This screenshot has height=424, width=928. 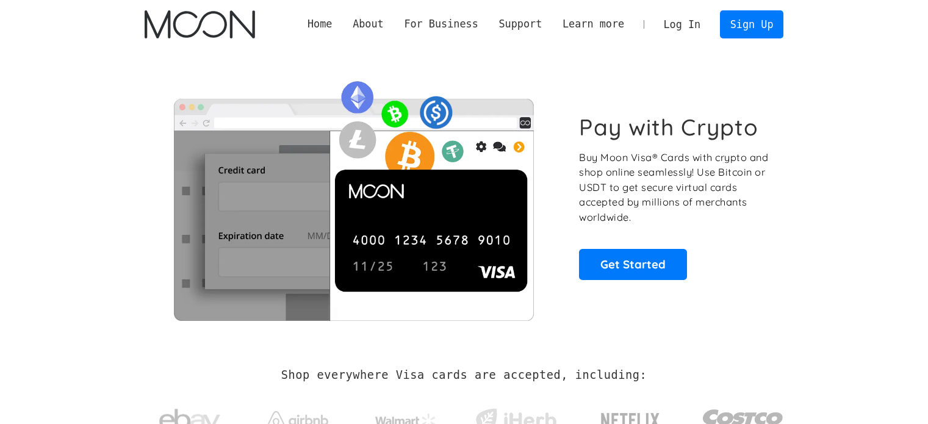 What do you see at coordinates (199, 24) in the screenshot?
I see `img: Moon Logo` at bounding box center [199, 24].